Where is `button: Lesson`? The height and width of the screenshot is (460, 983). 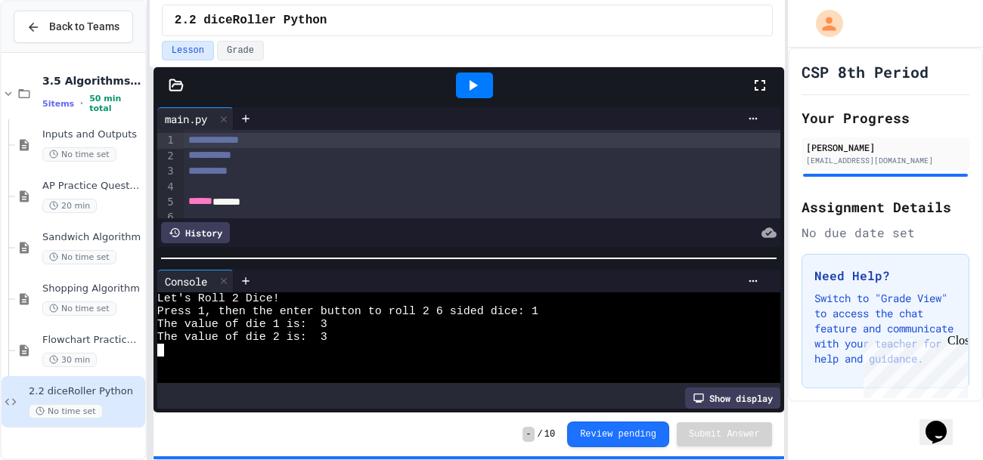 button: Lesson is located at coordinates (187, 51).